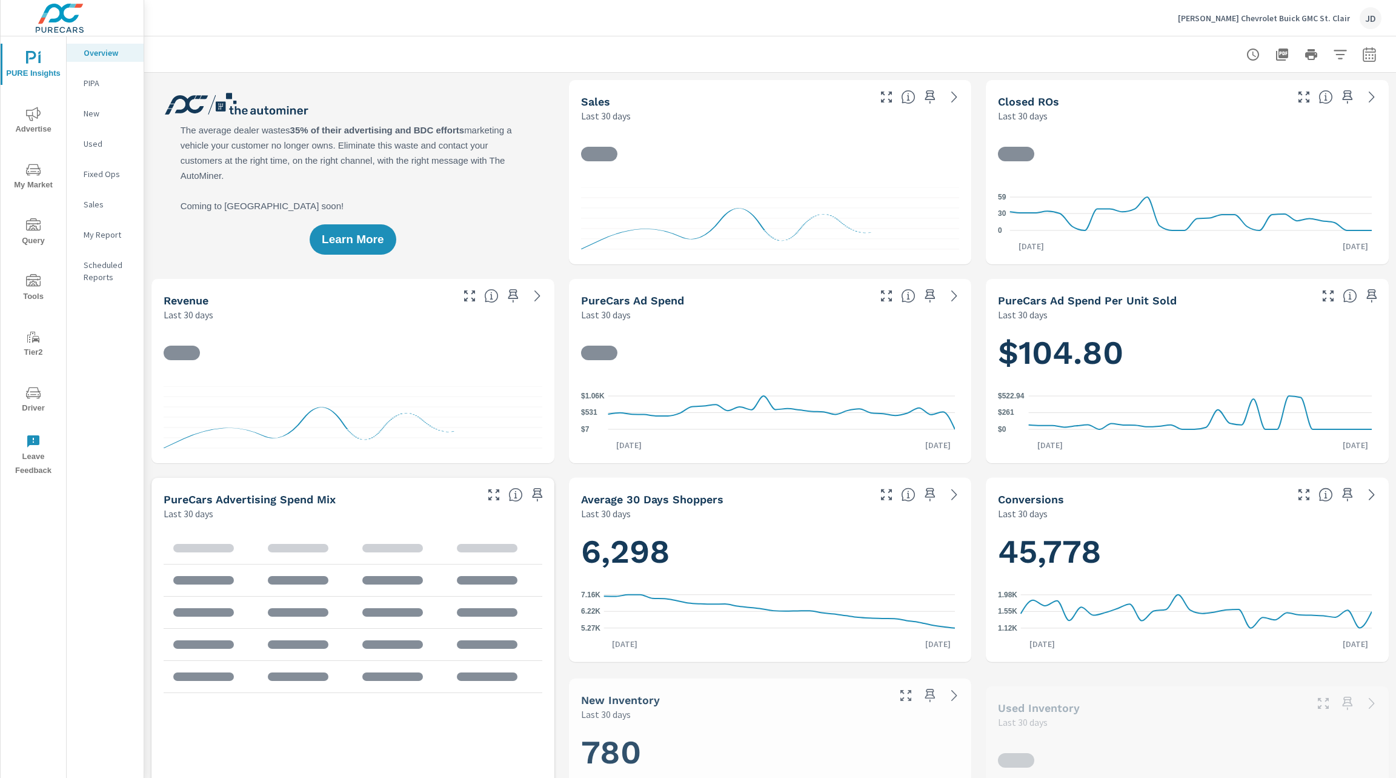  Describe the element at coordinates (33, 259) in the screenshot. I see `div: nav menu` at that location.